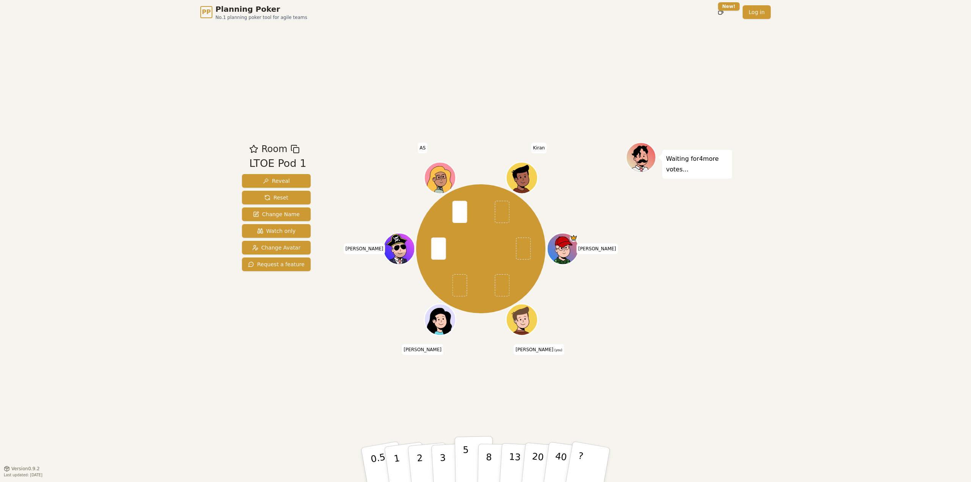  What do you see at coordinates (276, 198) in the screenshot?
I see `button: Reset` at bounding box center [276, 198].